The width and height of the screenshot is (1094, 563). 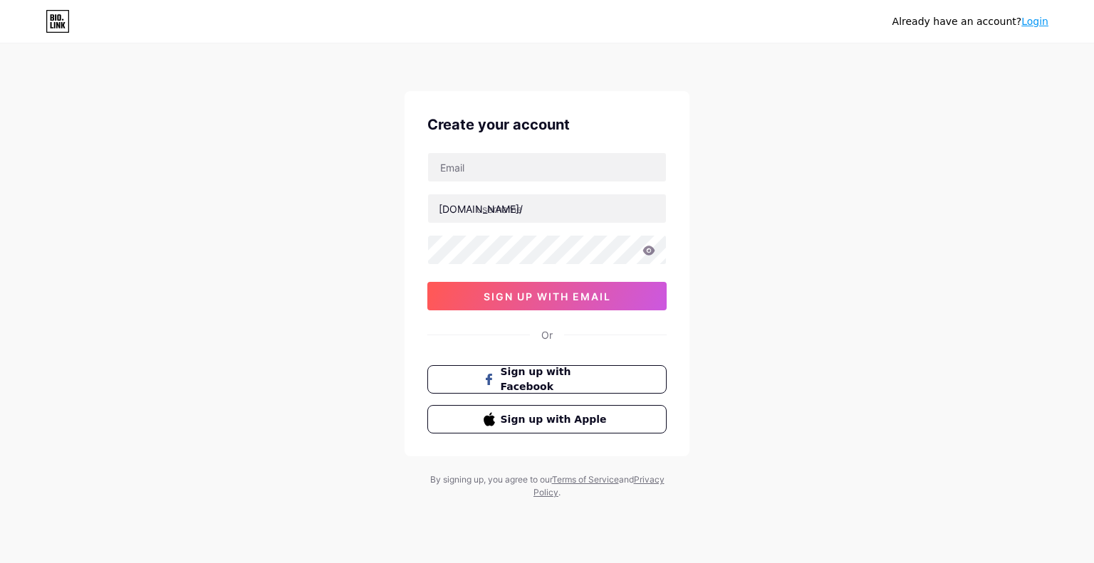 What do you see at coordinates (556, 420) in the screenshot?
I see `span: Sign up with Apple` at bounding box center [556, 420].